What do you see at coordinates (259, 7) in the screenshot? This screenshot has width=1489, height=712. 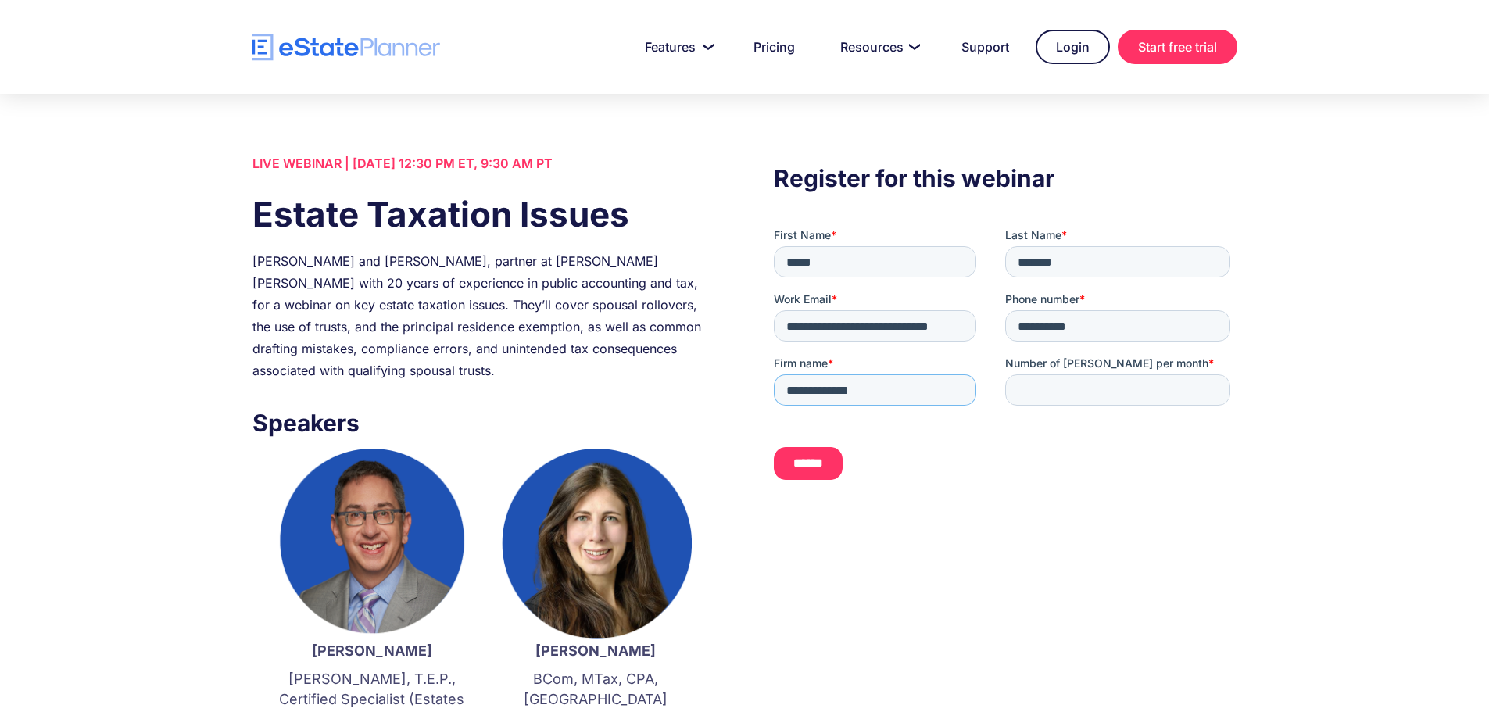 I see `span: Last Name` at bounding box center [259, 7].